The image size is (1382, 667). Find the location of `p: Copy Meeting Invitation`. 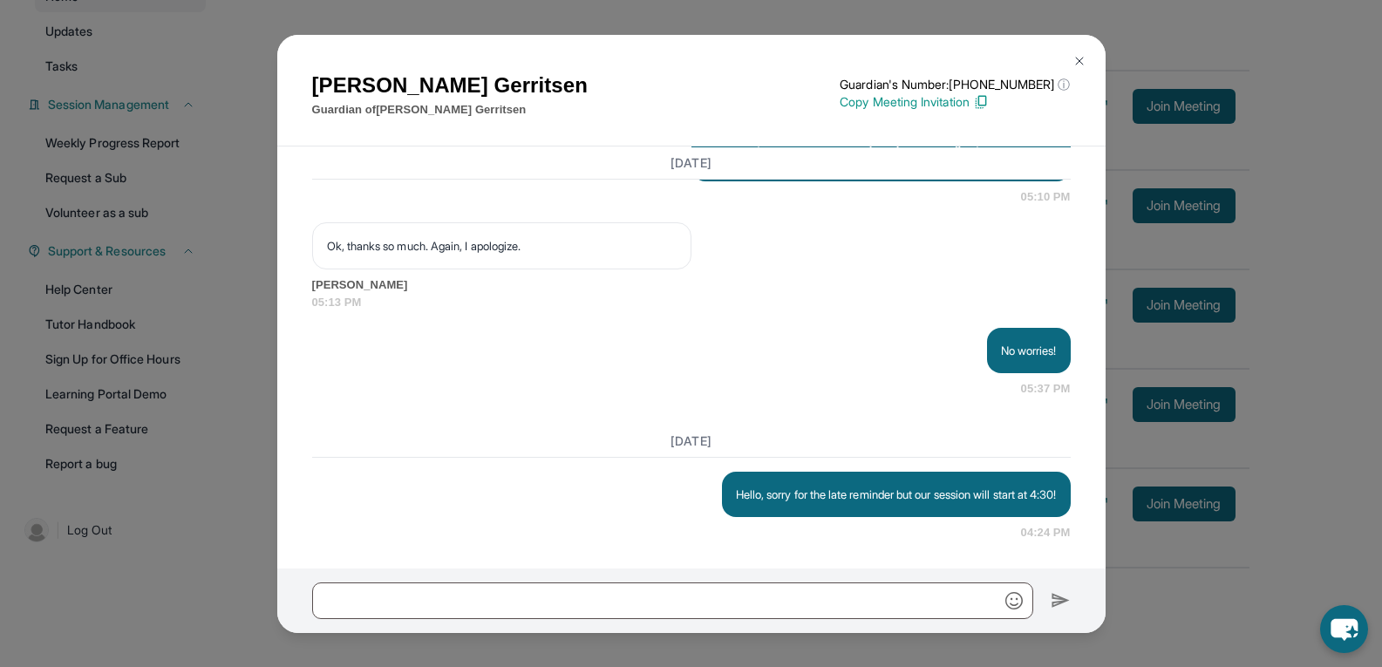

p: Copy Meeting Invitation is located at coordinates (955, 102).